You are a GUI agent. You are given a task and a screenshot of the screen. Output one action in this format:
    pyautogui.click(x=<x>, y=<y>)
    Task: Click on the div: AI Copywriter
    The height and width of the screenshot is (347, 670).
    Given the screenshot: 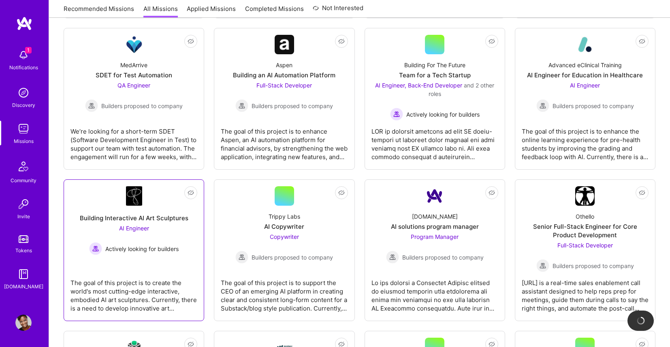 What is the action you would take?
    pyautogui.click(x=284, y=226)
    